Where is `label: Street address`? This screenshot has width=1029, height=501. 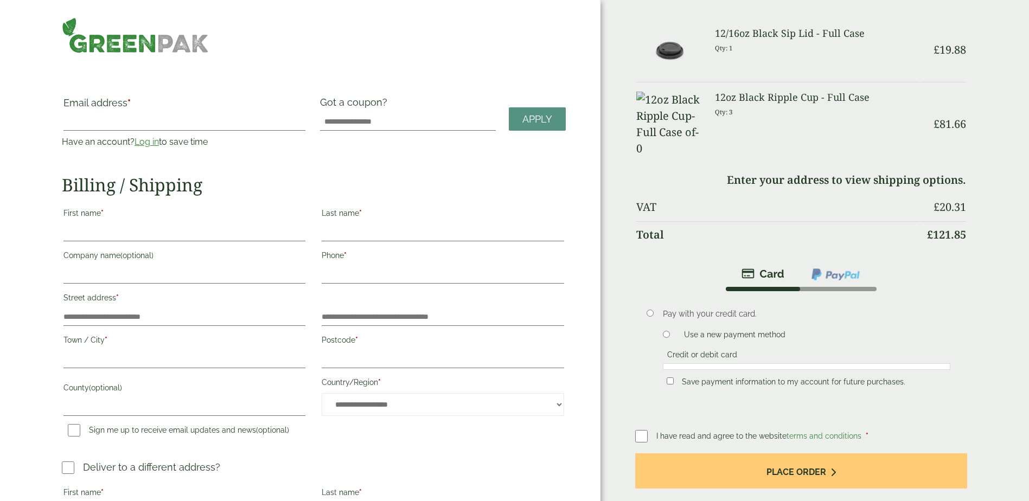
label: Street address is located at coordinates (184, 299).